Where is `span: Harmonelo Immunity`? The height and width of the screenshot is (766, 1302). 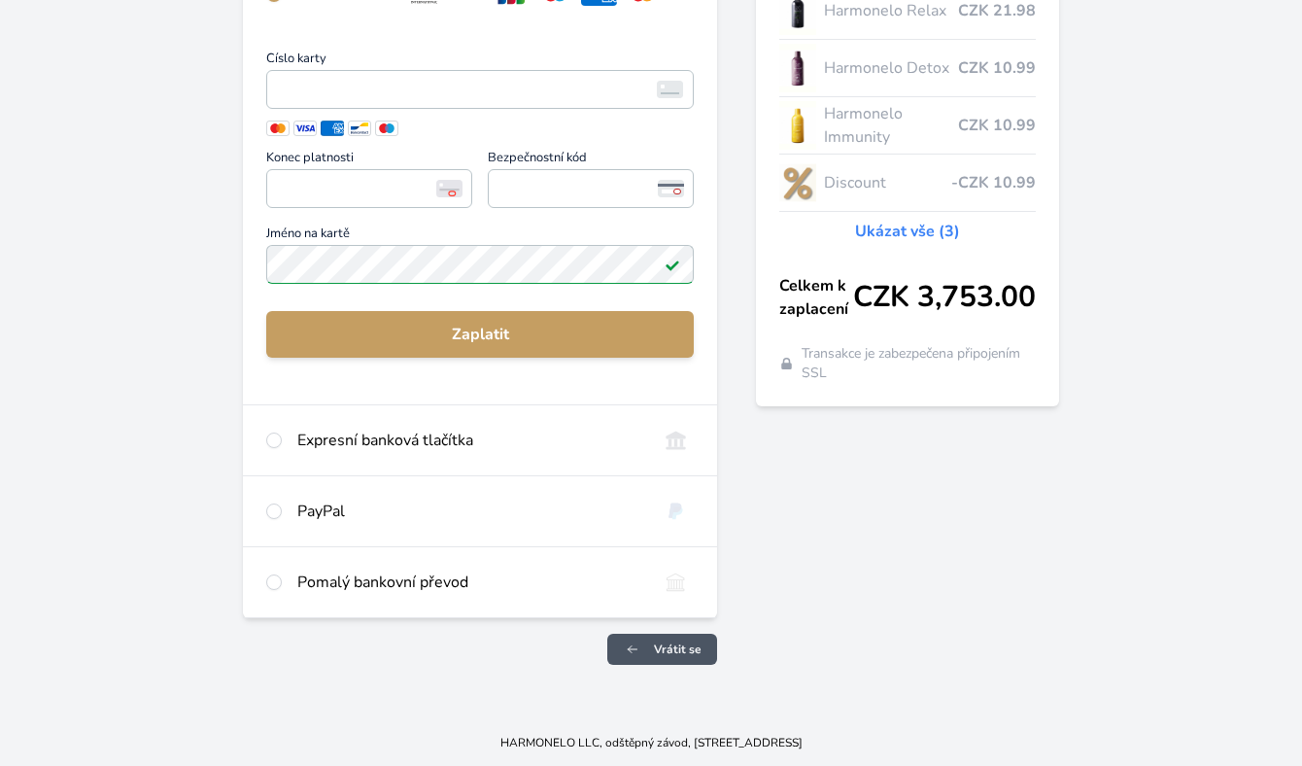 span: Harmonelo Immunity is located at coordinates (891, 125).